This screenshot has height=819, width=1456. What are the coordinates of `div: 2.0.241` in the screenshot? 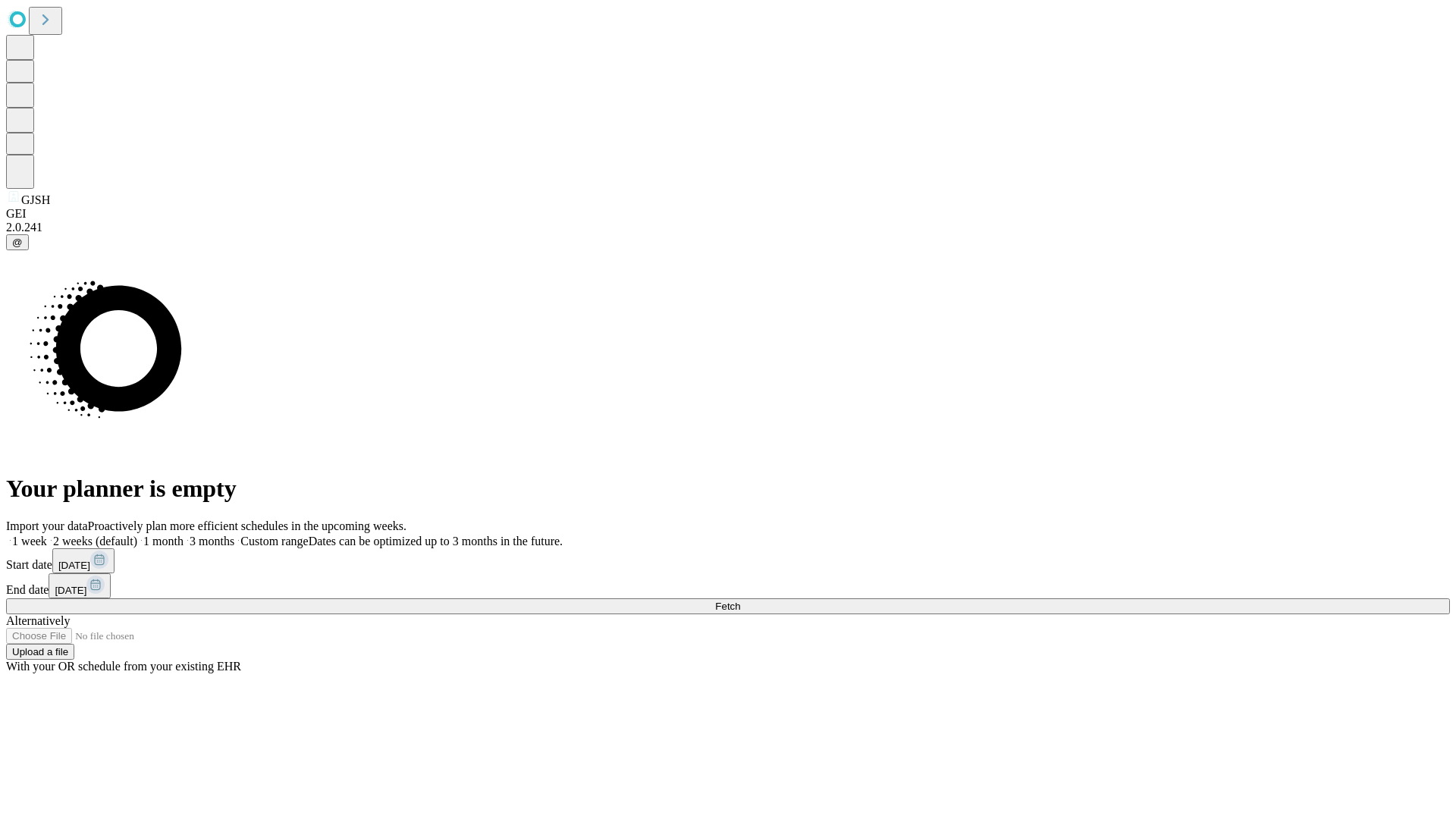 It's located at (728, 227).